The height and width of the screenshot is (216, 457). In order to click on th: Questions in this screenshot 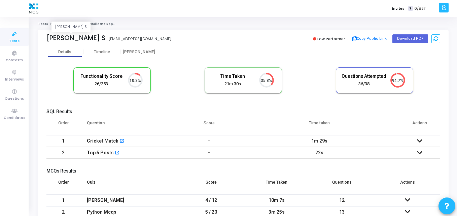, I will do `click(342, 185)`.